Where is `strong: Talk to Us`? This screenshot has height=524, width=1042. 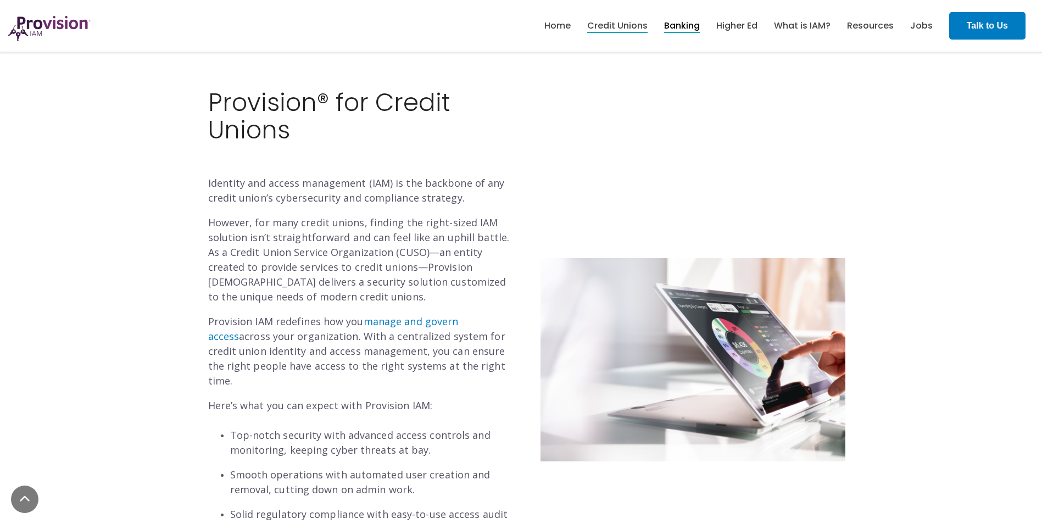
strong: Talk to Us is located at coordinates (987, 25).